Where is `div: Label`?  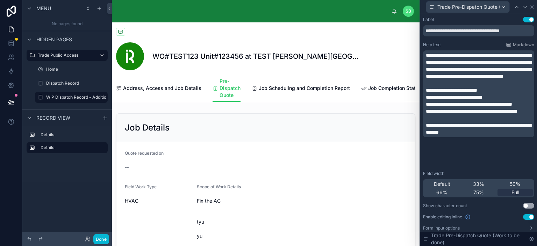
div: Label is located at coordinates (428, 20).